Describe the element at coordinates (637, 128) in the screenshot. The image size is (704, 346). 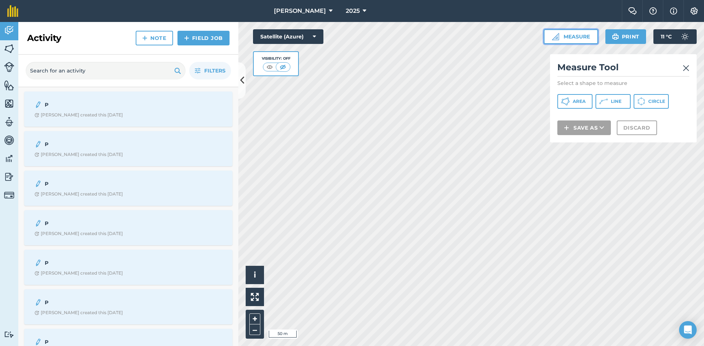
I see `button: Discard` at that location.